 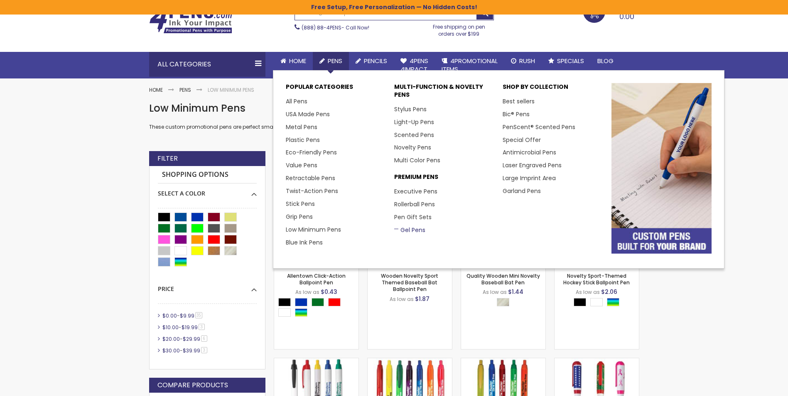 I want to click on p: Multi-Function & Novelty Pens, so click(x=444, y=93).